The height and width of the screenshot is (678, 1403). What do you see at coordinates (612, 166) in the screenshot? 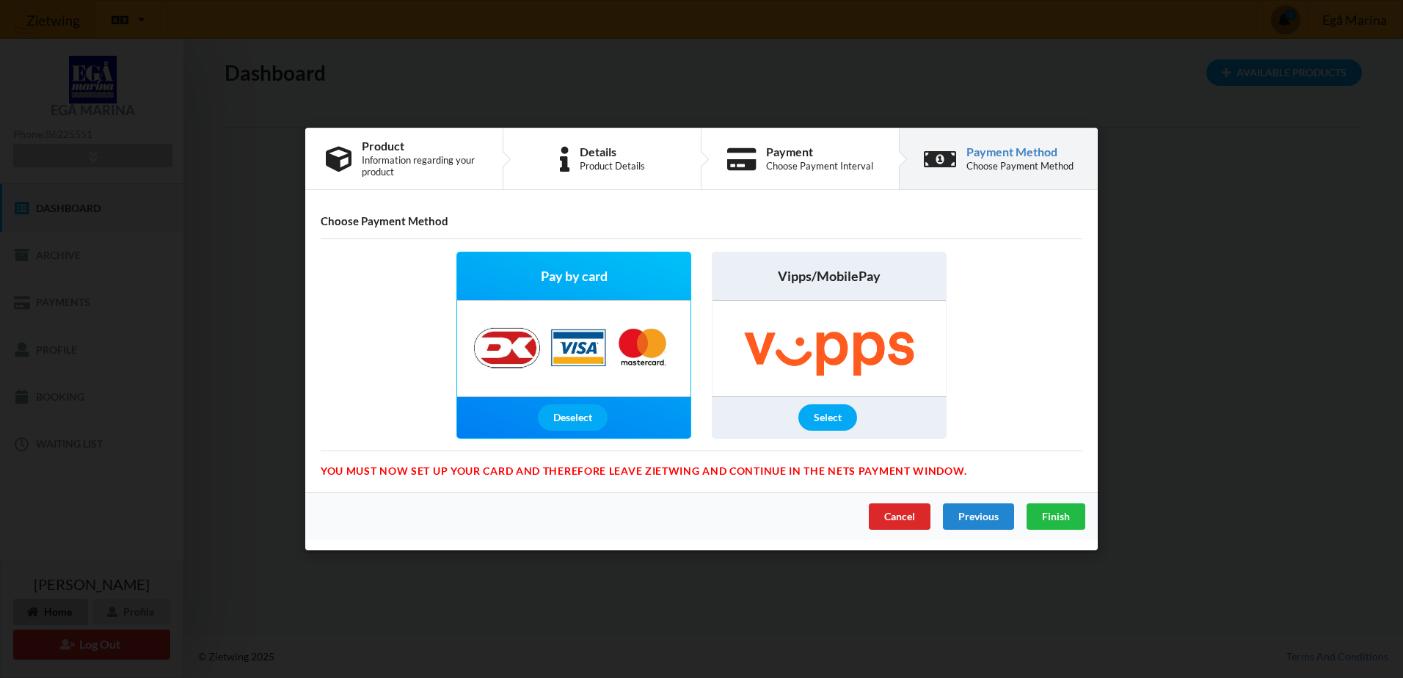
I see `div: Product Details` at bounding box center [612, 166].